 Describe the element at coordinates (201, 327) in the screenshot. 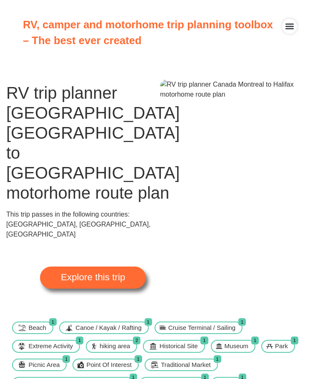

I see `span: Cruise Terminal / Sailing` at that location.